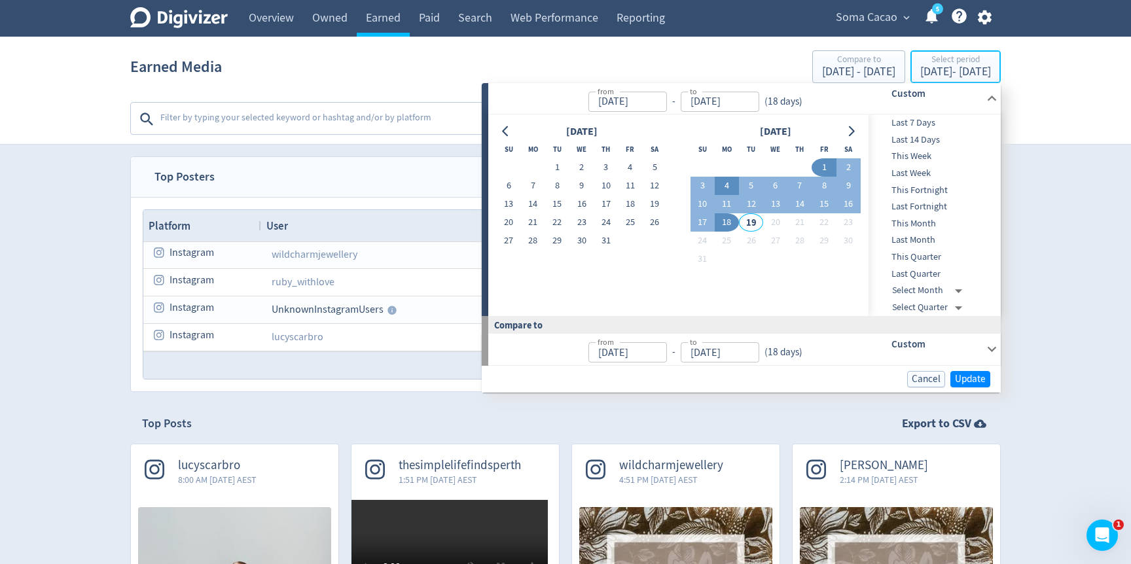  I want to click on a: ruby_withlove, so click(303, 282).